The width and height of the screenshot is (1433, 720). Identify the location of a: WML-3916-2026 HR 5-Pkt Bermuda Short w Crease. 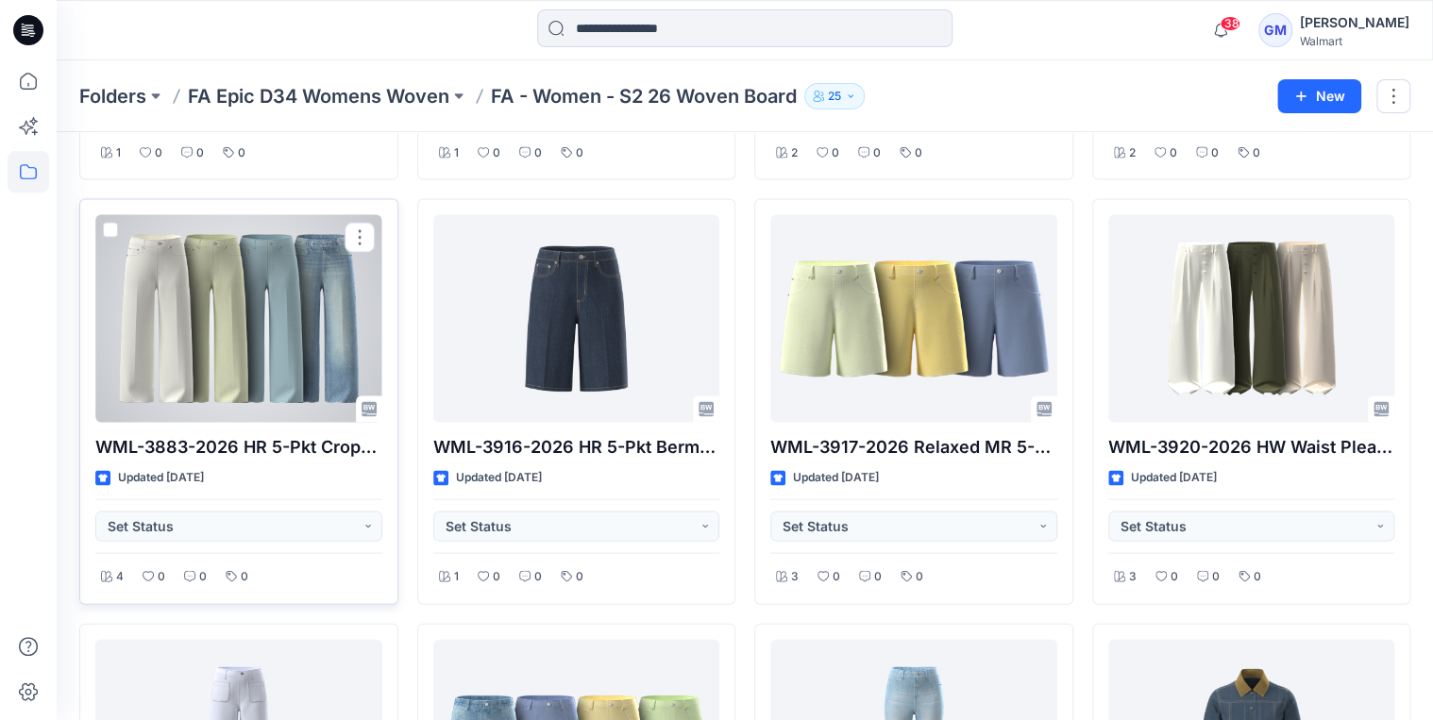
(577, 318).